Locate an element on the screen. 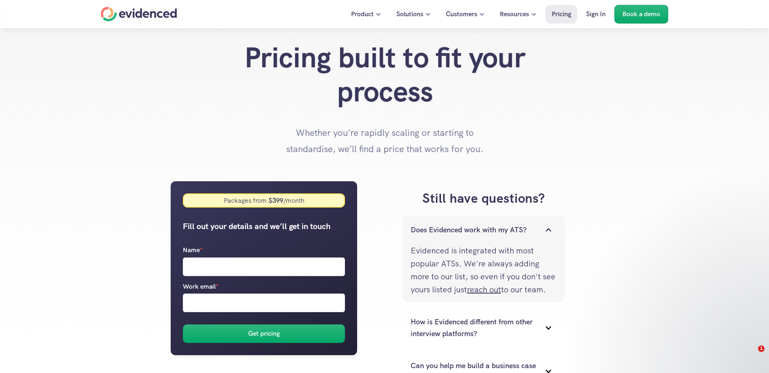  span: 1 is located at coordinates (762, 349).